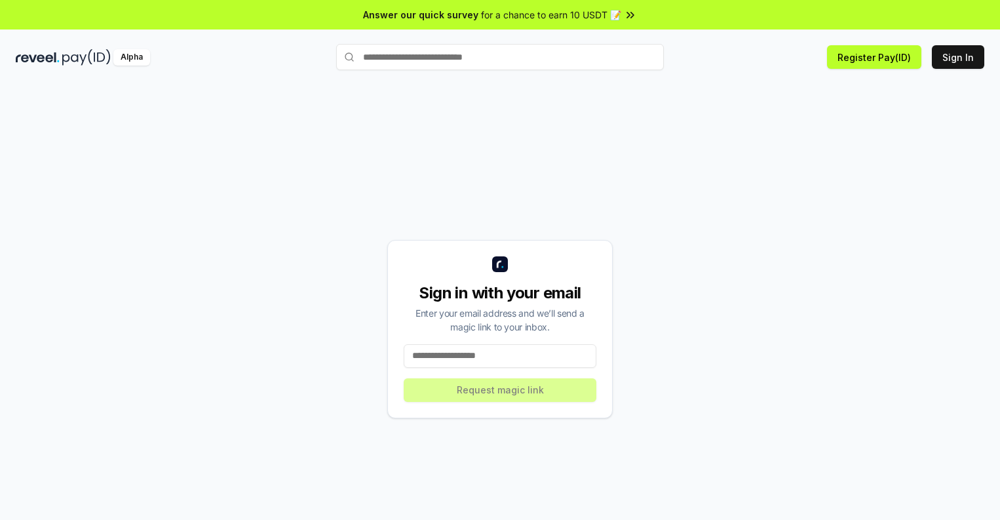  I want to click on img: reveel_dark, so click(37, 57).